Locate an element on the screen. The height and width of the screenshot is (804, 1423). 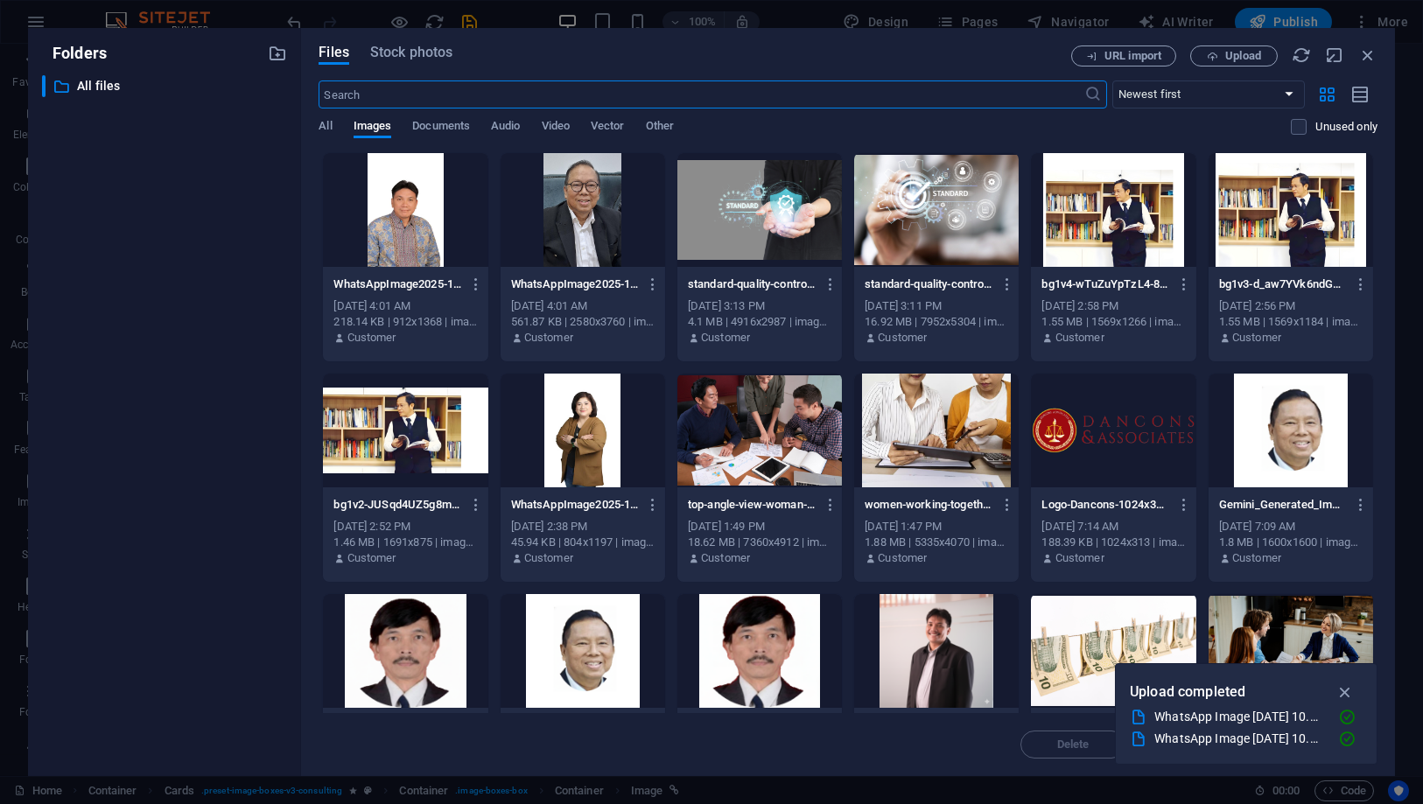
div: 4.1 MB | 4916x2987 | image/jpeg is located at coordinates (760, 322).